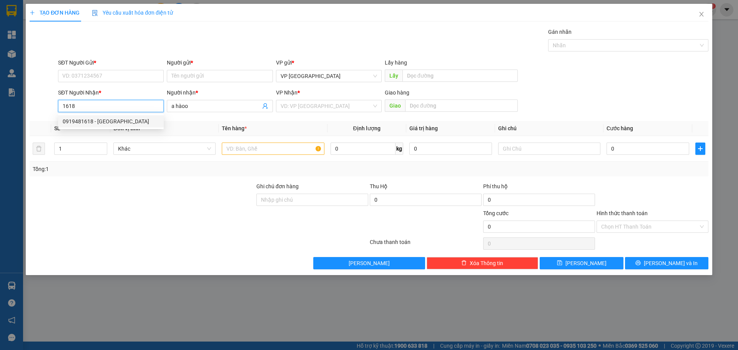  Describe the element at coordinates (366, 128) in the screenshot. I see `span: Định lượng` at that location.